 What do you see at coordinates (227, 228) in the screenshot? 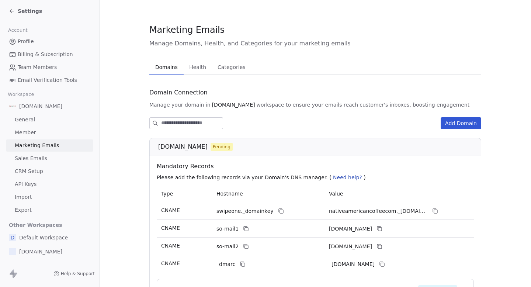
I see `span: so-mail1` at bounding box center [227, 228].